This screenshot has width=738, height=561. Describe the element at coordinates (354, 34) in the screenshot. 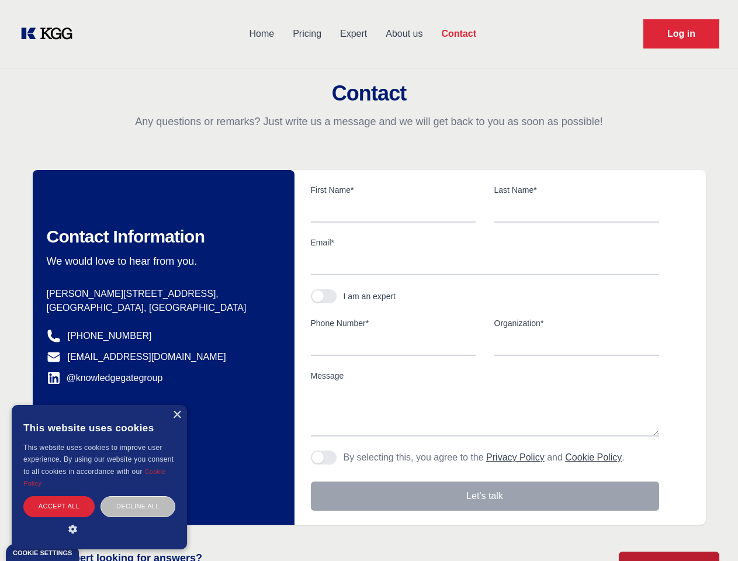

I see `a: Expert` at that location.